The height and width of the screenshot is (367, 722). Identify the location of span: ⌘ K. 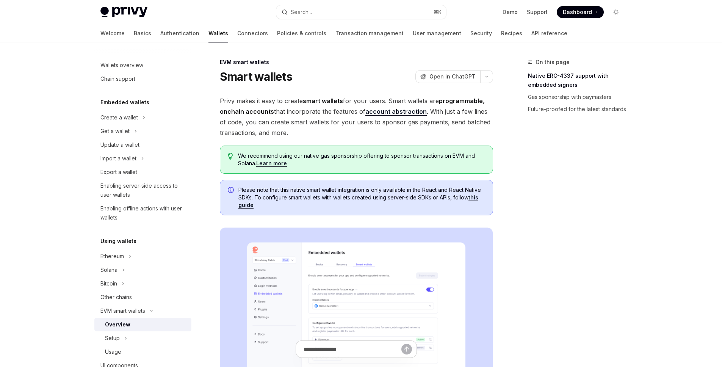
(437, 12).